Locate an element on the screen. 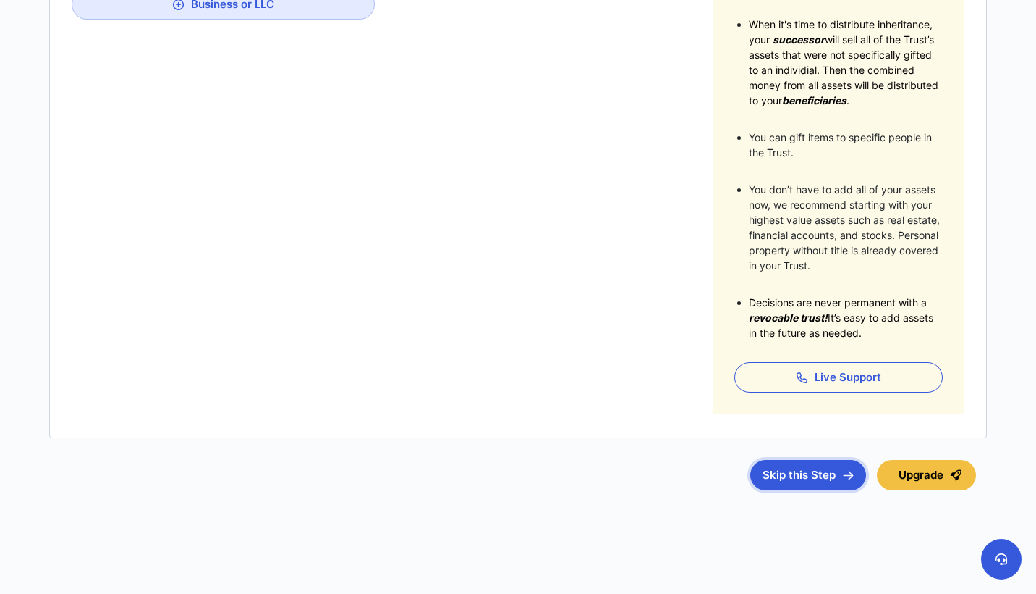 Image resolution: width=1036 pixels, height=594 pixels. span: revocable trust! is located at coordinates (788, 317).